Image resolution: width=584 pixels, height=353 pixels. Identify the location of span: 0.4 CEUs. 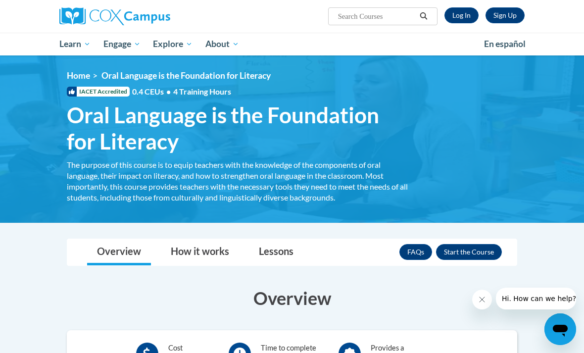
(182, 92).